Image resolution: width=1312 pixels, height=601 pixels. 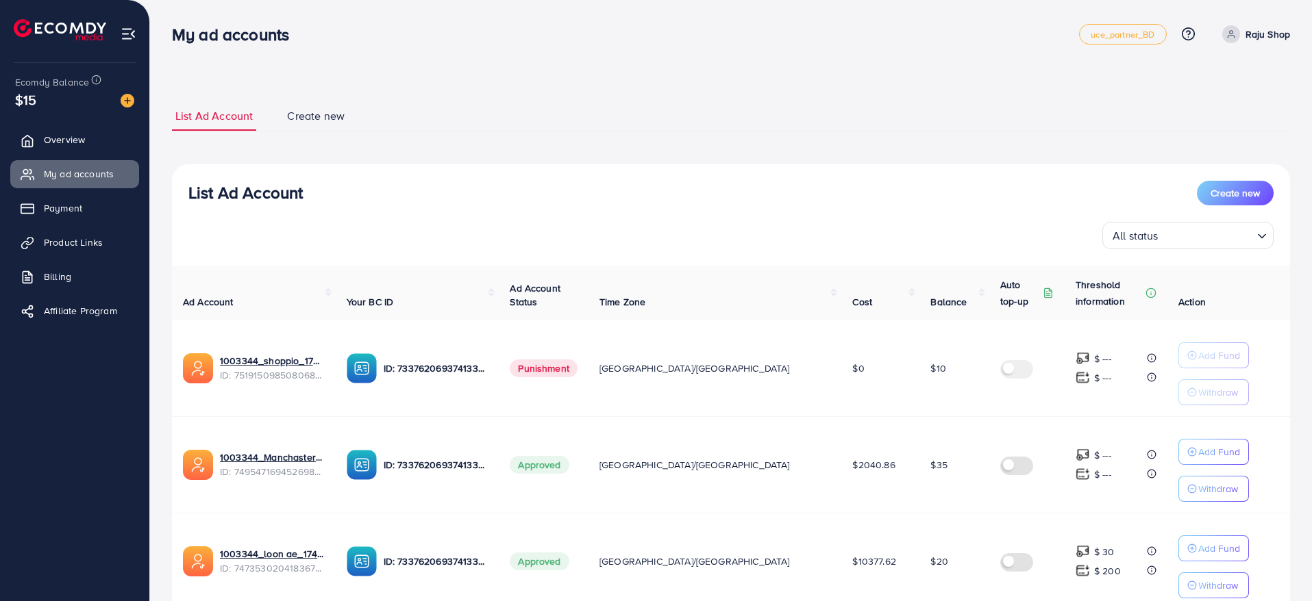 What do you see at coordinates (370, 302) in the screenshot?
I see `span: Your BC ID` at bounding box center [370, 302].